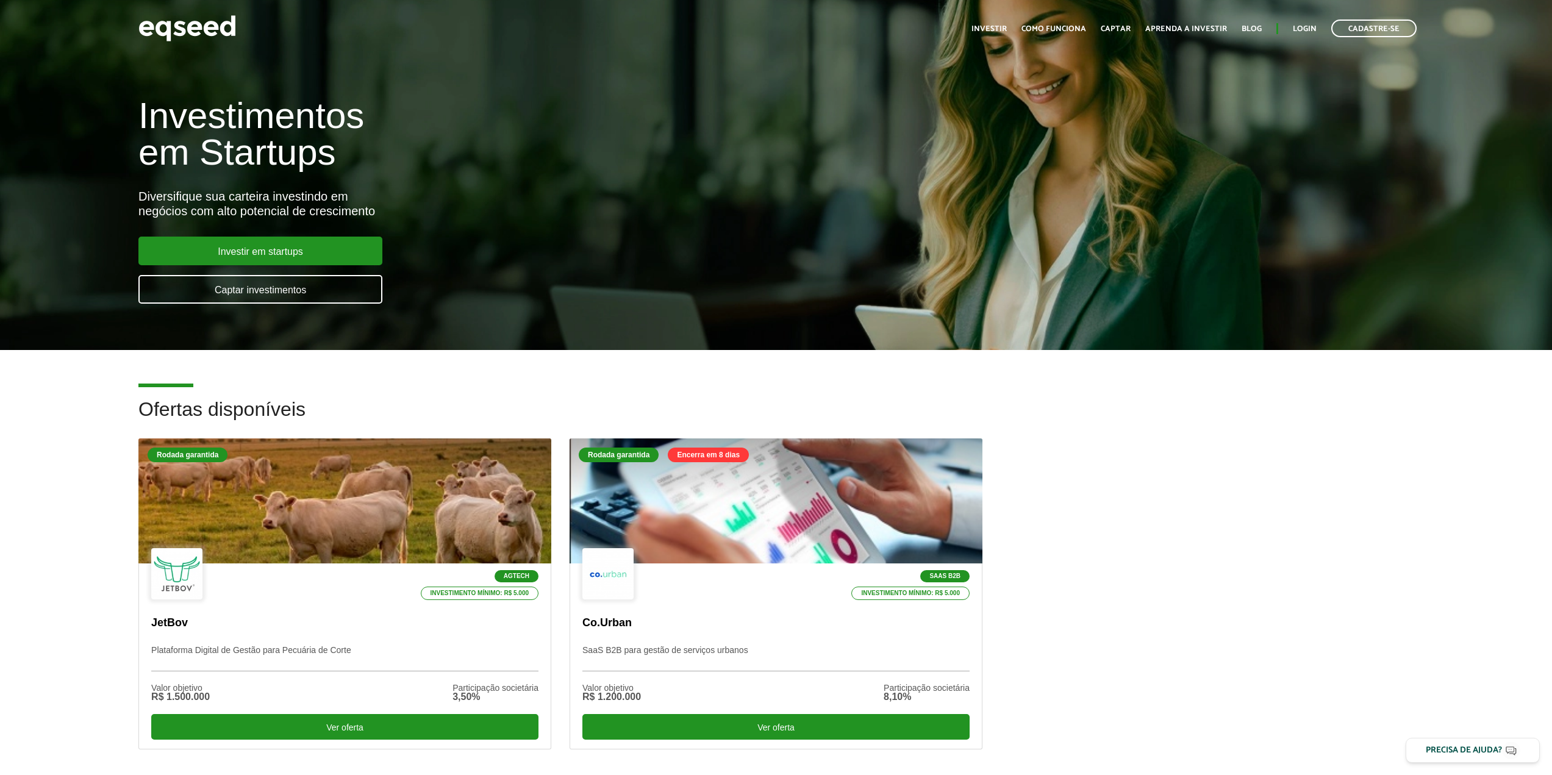 The height and width of the screenshot is (775, 1552). I want to click on h2: Ofertas disponíveis, so click(776, 418).